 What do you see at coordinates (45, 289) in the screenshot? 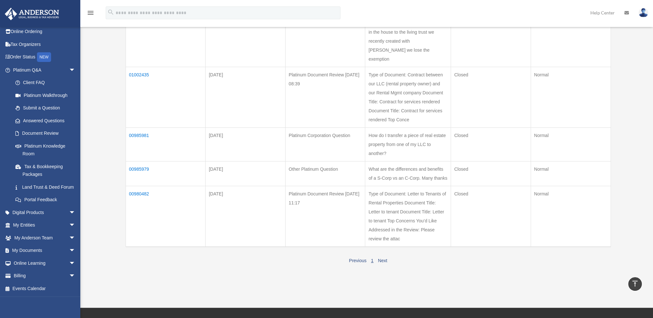
I see `a: Events Calendar` at bounding box center [45, 289].